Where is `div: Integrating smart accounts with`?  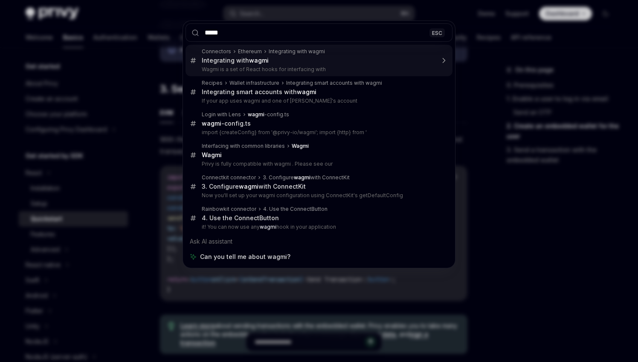 div: Integrating smart accounts with is located at coordinates (259, 92).